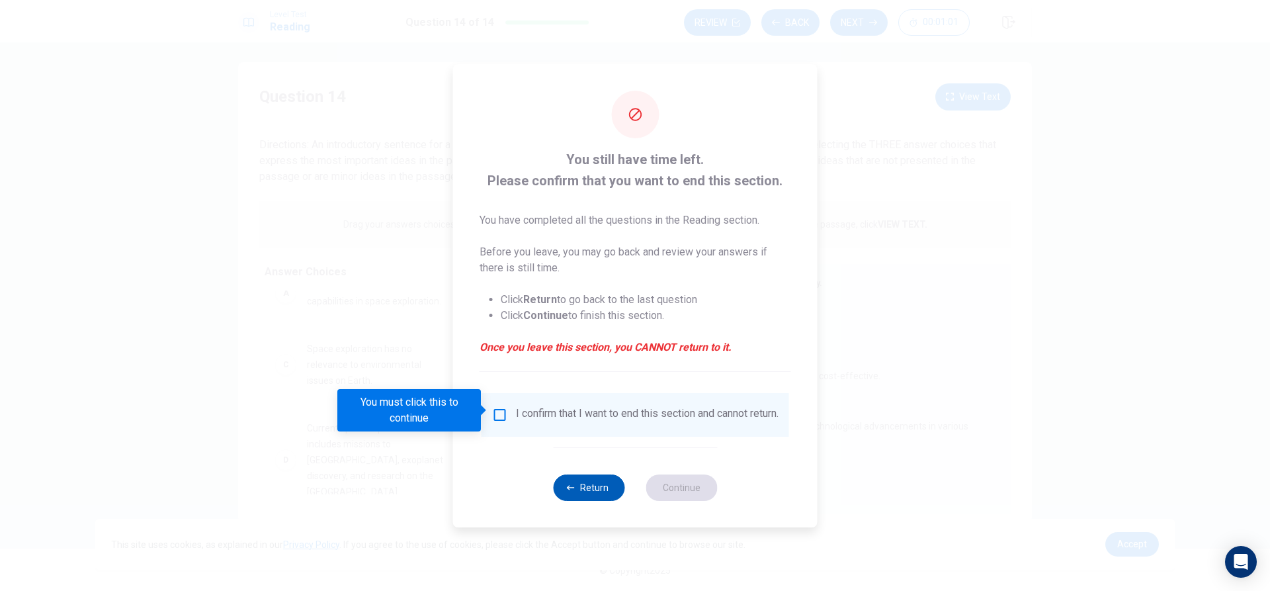 The height and width of the screenshot is (591, 1270). What do you see at coordinates (635, 170) in the screenshot?
I see `span: You still have time left. Please confirm that you want to end this section.` at bounding box center [635, 170].